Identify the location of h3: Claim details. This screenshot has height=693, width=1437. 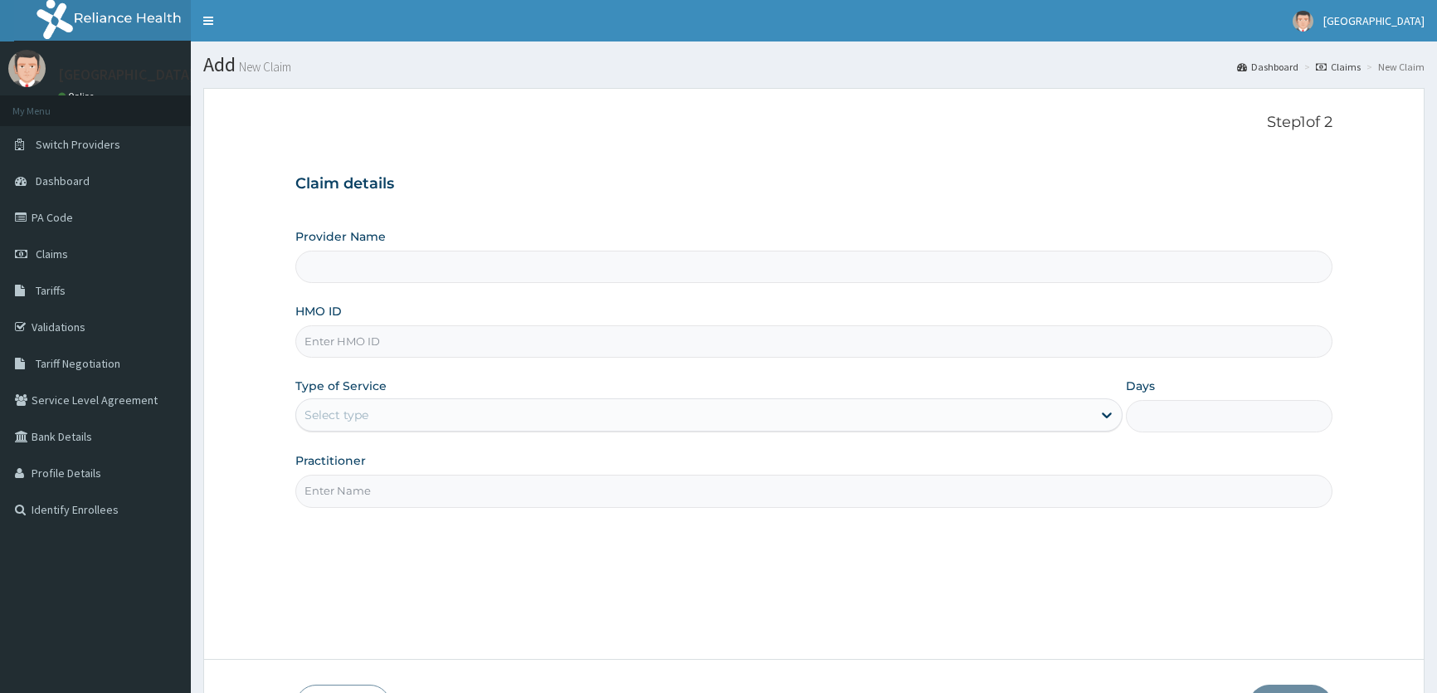
(814, 184).